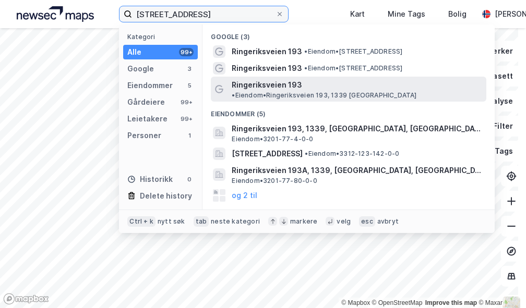 The width and height of the screenshot is (526, 308). I want to click on div: Kontrollprogram for chat, so click(500, 283).